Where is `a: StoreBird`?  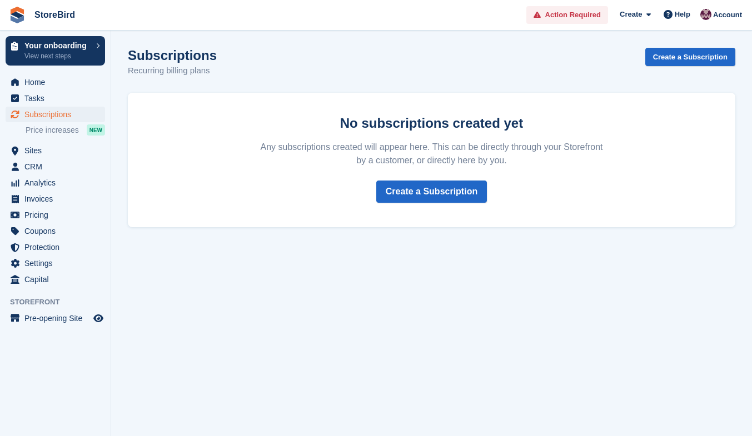
a: StoreBird is located at coordinates (54, 14).